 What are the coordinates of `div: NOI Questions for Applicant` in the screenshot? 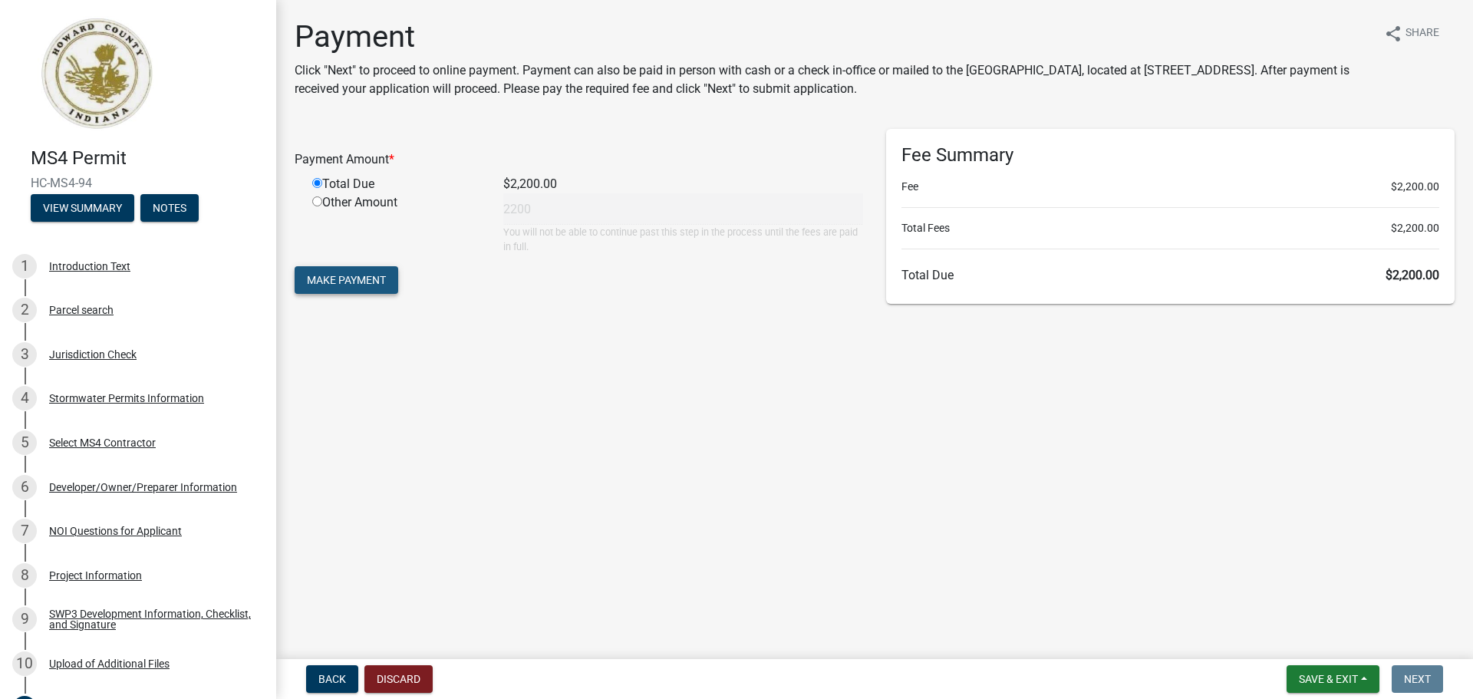 It's located at (115, 531).